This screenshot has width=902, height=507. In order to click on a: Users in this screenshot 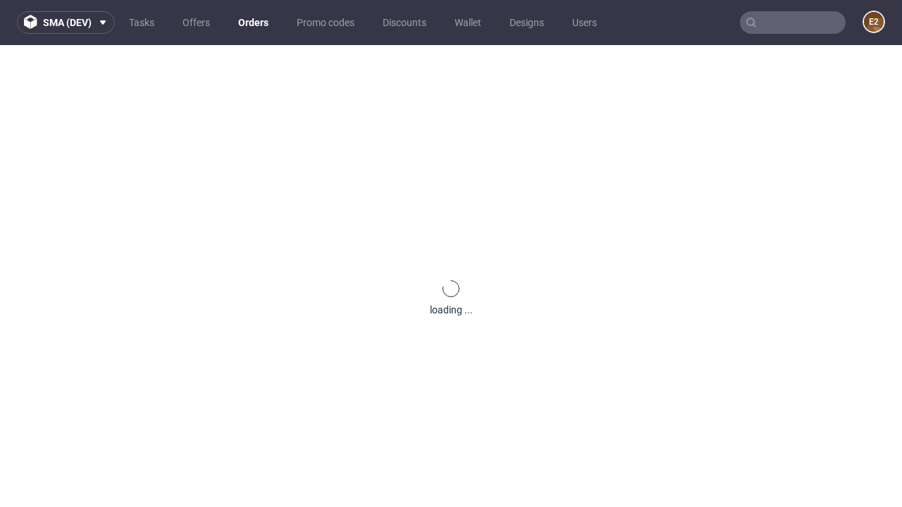, I will do `click(584, 23)`.